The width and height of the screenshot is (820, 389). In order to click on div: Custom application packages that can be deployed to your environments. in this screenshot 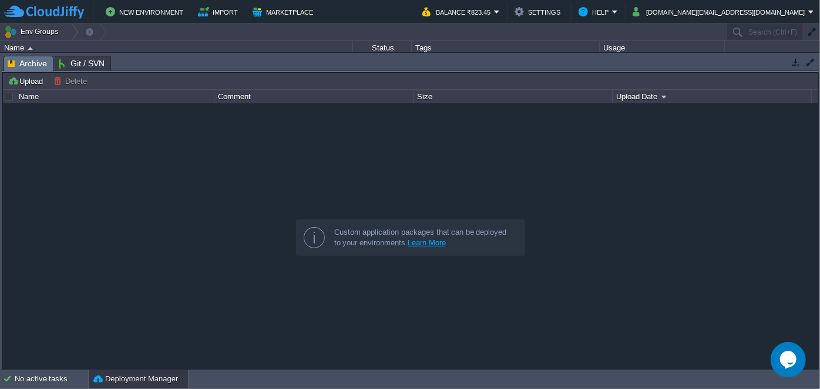, I will do `click(425, 238)`.